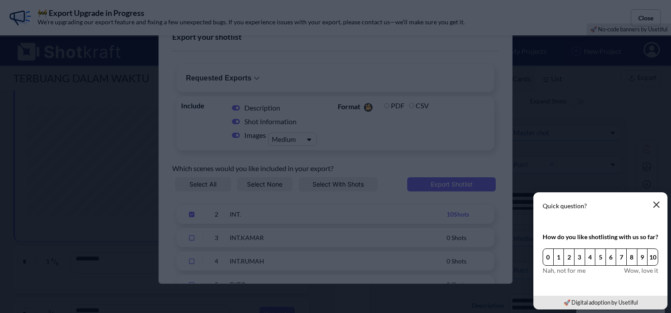 This screenshot has height=313, width=671. I want to click on button: 6, so click(610, 257).